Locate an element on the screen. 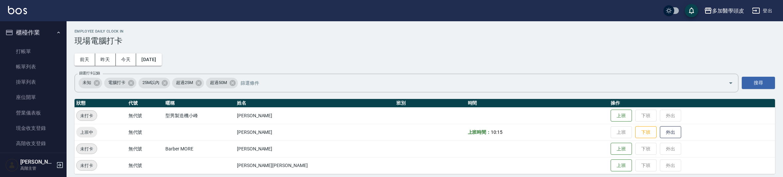 This screenshot has width=783, height=177. button: 下班 is located at coordinates (646, 133).